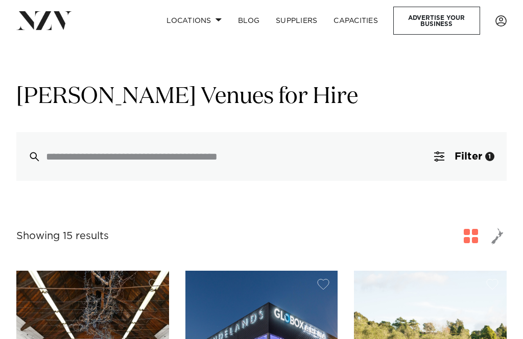 This screenshot has width=523, height=339. What do you see at coordinates (436, 20) in the screenshot?
I see `a: Advertise your business` at bounding box center [436, 20].